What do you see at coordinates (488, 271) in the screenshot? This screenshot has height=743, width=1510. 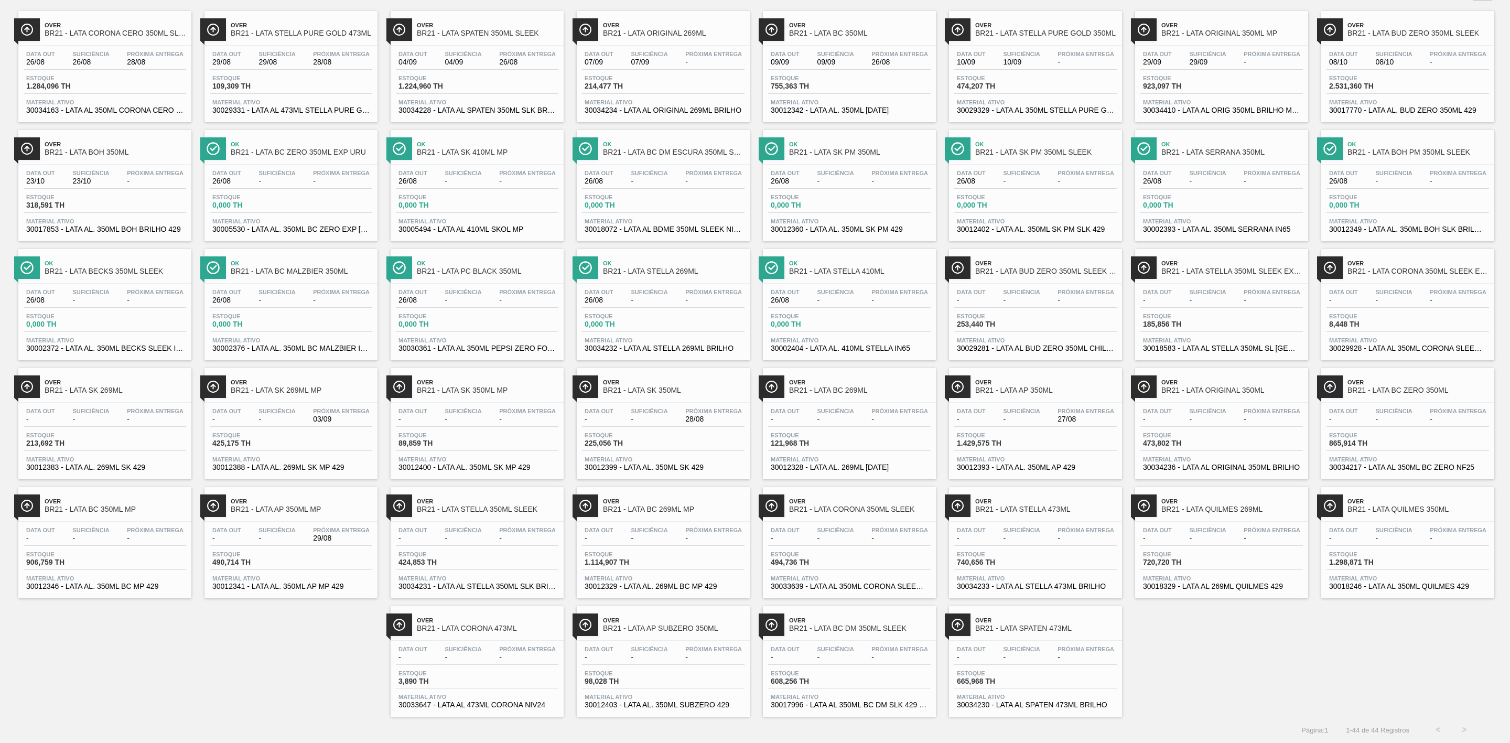 I see `span: BR21 - LATA PC BLACK 350ML` at bounding box center [488, 271].